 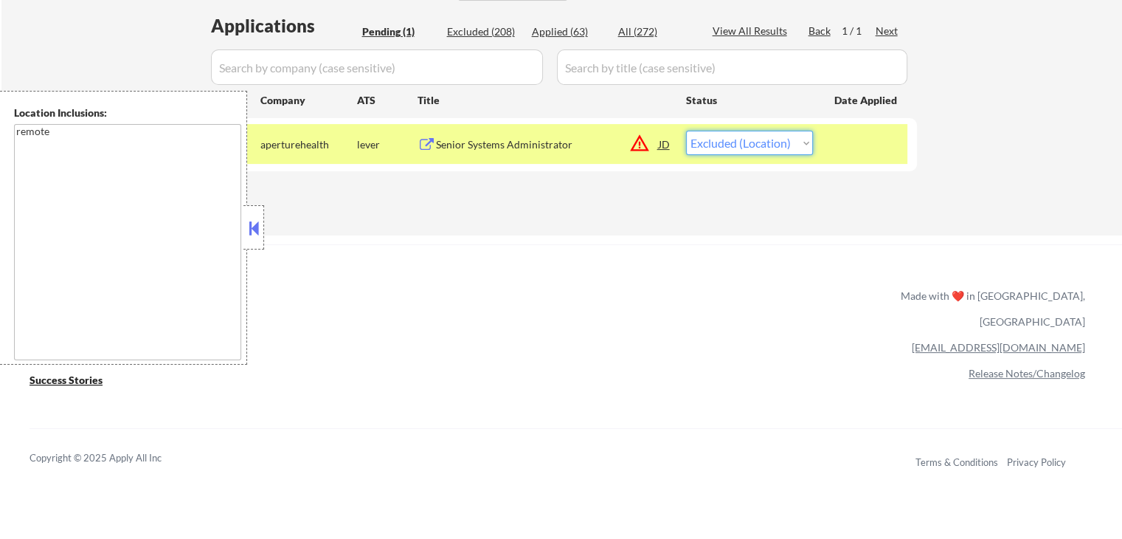 What do you see at coordinates (377, 67) in the screenshot?
I see `input: Search by company (case sensitive)` at bounding box center [377, 67].